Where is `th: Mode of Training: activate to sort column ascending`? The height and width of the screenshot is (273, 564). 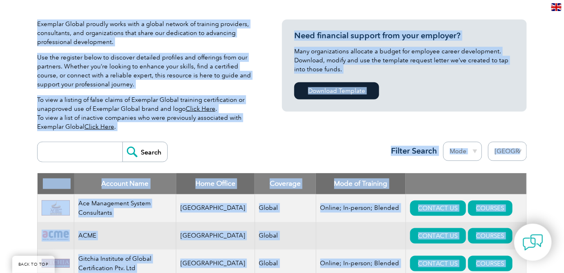
th: Mode of Training: activate to sort column ascending is located at coordinates (361, 184).